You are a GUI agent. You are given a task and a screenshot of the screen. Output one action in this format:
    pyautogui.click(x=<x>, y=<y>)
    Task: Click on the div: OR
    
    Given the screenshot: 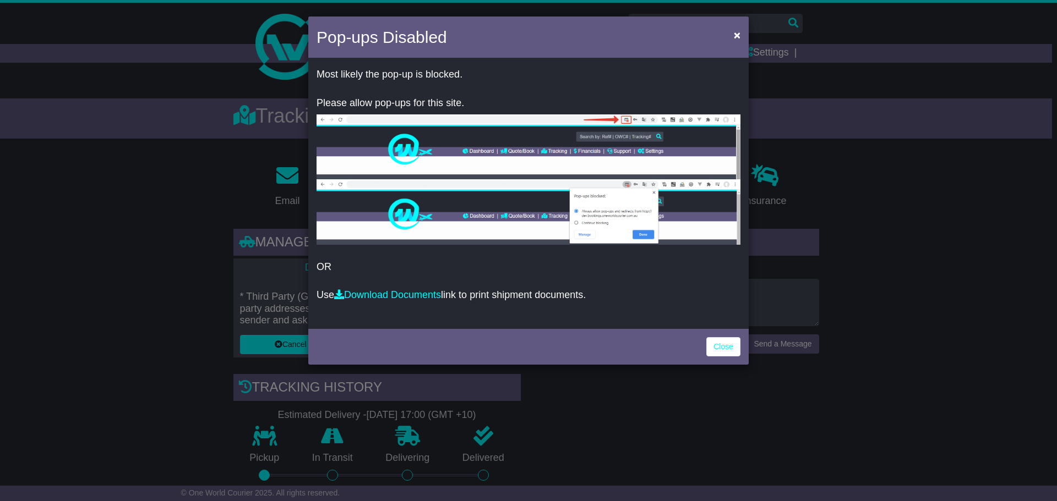 What is the action you would take?
    pyautogui.click(x=528, y=193)
    